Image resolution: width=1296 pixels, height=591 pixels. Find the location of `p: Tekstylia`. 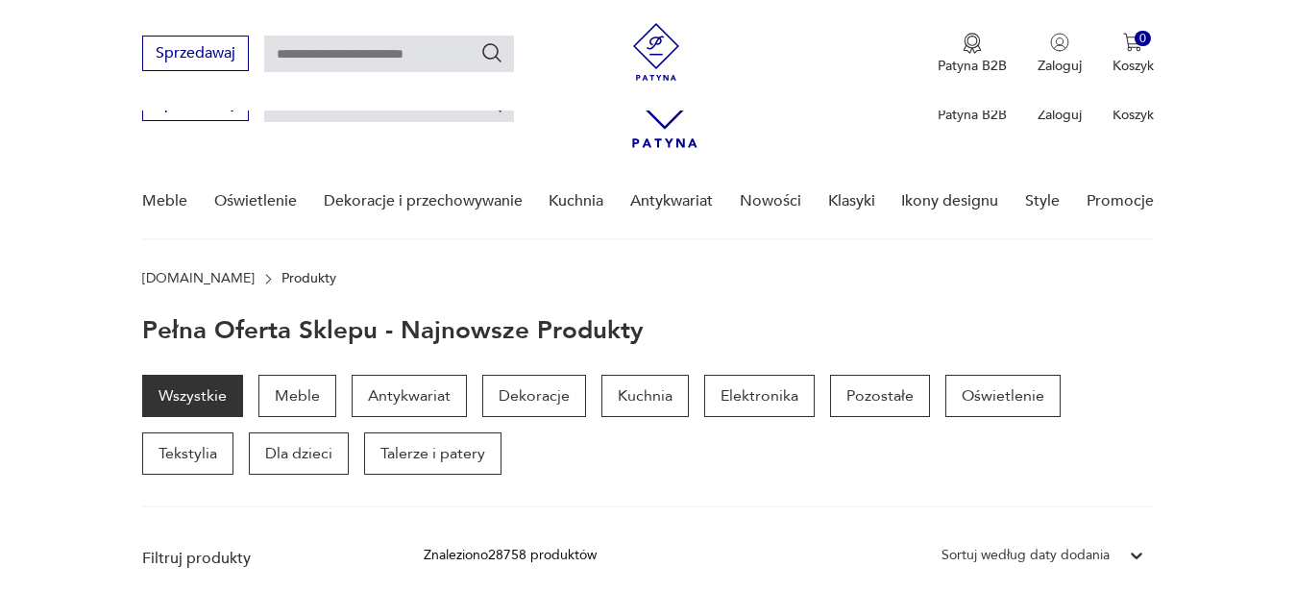

p: Tekstylia is located at coordinates (187, 453).